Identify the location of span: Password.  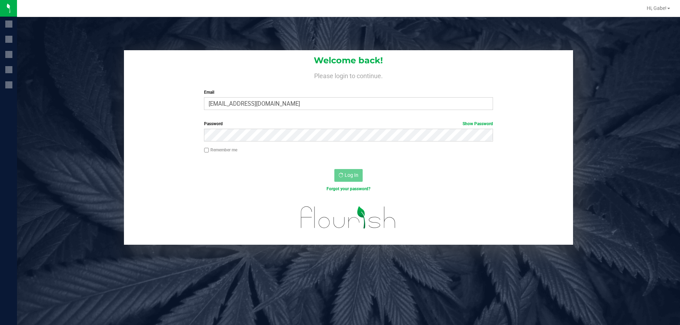
(213, 124).